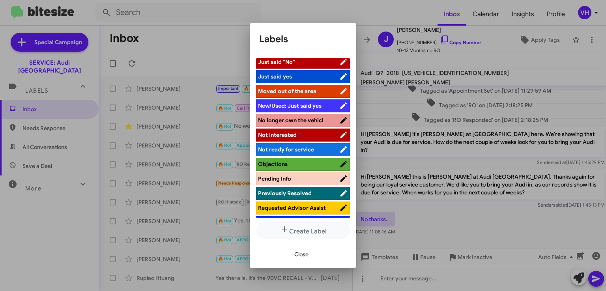 The width and height of the screenshot is (606, 291). I want to click on span: Previously Resolved, so click(285, 193).